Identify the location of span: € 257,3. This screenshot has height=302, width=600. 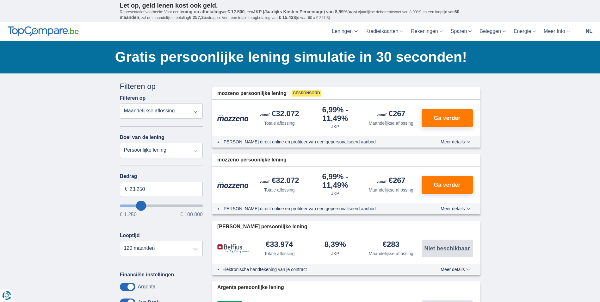
(196, 17).